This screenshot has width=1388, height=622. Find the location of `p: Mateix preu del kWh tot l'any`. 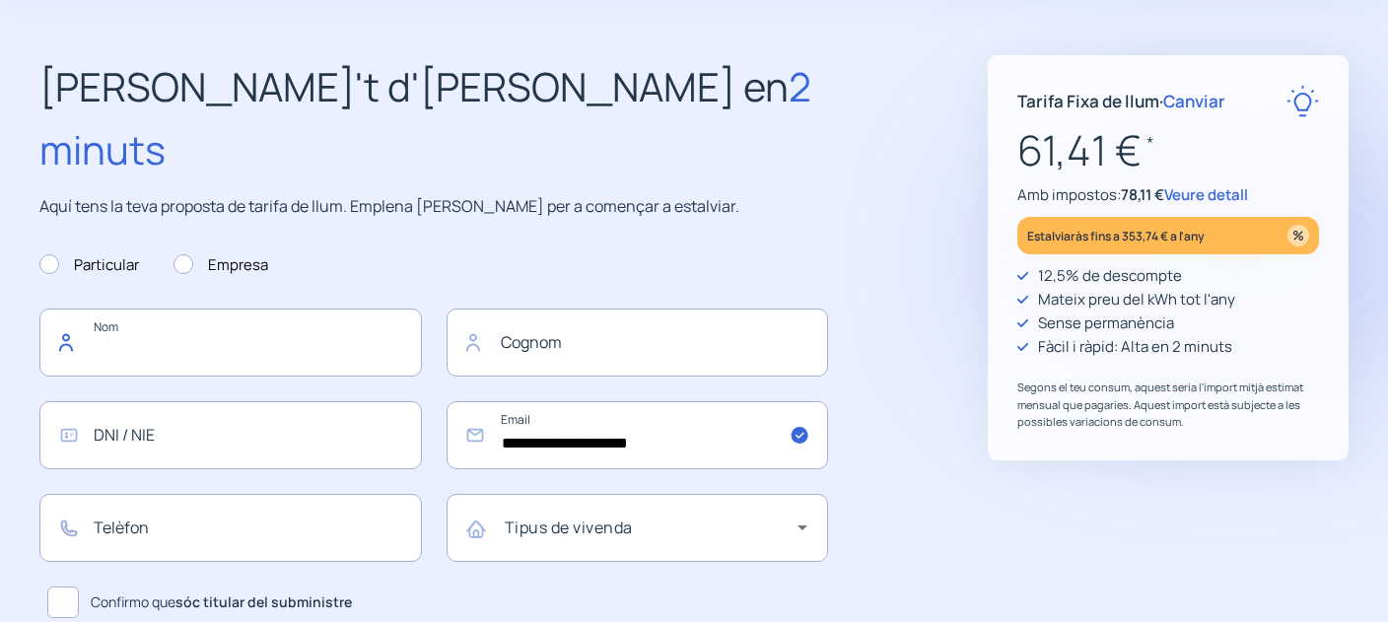

p: Mateix preu del kWh tot l'any is located at coordinates (1137, 300).